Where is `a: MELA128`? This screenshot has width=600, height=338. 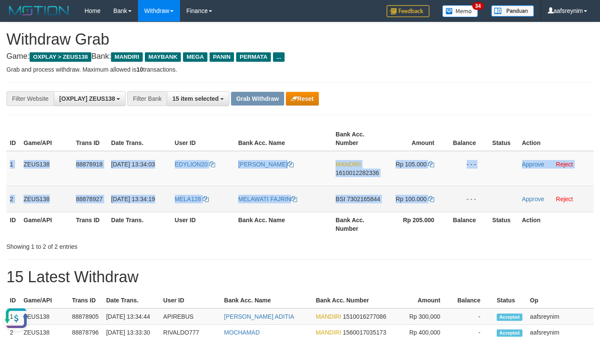
a: MELA128 is located at coordinates (192, 199).